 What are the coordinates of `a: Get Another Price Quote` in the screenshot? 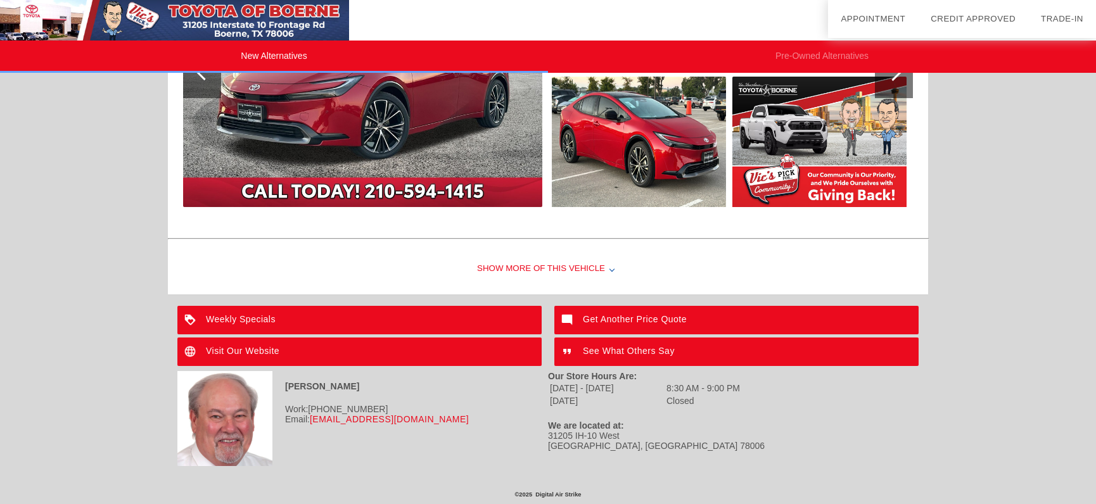 It's located at (736, 320).